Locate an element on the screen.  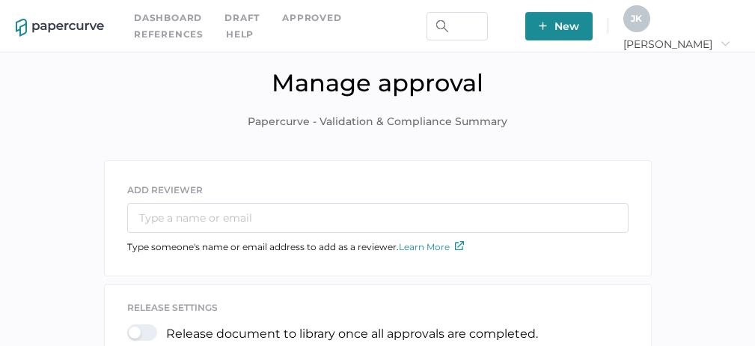
span: ADD REVIEWER is located at coordinates (165, 189).